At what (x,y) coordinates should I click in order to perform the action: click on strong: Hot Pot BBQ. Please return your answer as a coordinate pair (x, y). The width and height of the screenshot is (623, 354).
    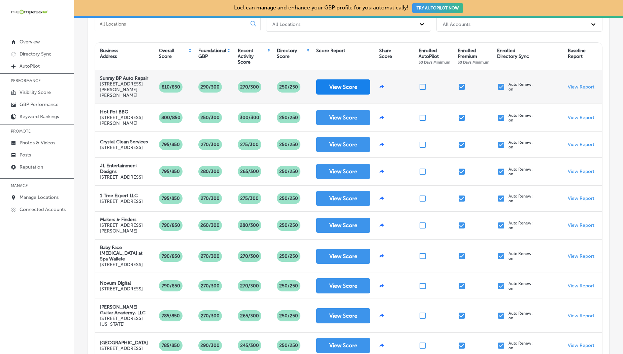
    Looking at the image, I should click on (114, 112).